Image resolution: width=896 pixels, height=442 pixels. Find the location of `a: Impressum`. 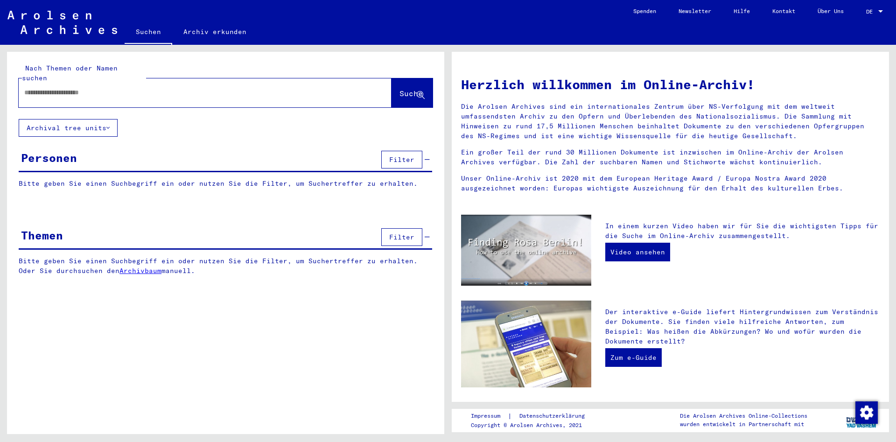

a: Impressum is located at coordinates (489, 416).